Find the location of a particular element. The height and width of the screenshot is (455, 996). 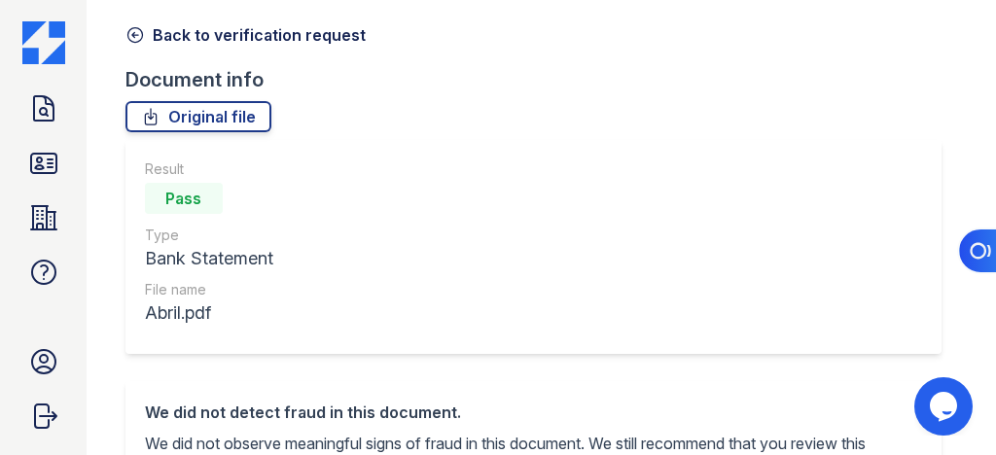

div: Document info is located at coordinates (541, 80).